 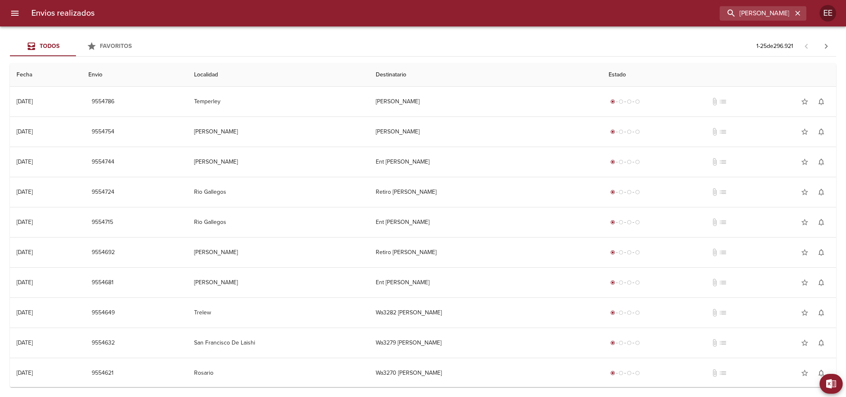 I want to click on span: 9554632, so click(x=103, y=343).